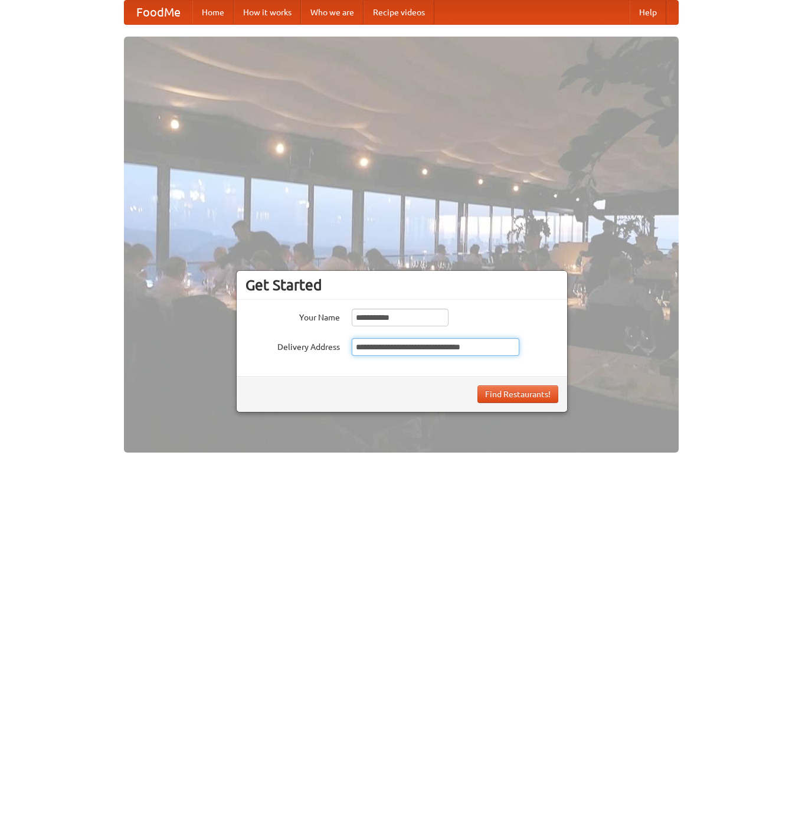 The image size is (802, 835). What do you see at coordinates (402, 285) in the screenshot?
I see `h3: Get Started` at bounding box center [402, 285].